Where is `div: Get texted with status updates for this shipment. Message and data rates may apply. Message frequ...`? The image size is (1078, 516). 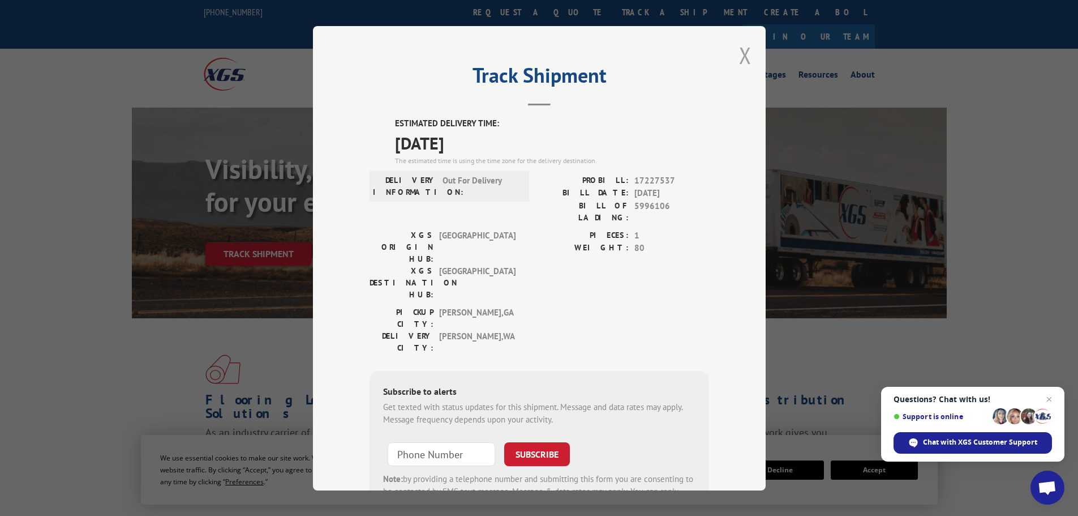 div: Get texted with status updates for this shipment. Message and data rates may apply. Message frequ... is located at coordinates (539, 413).